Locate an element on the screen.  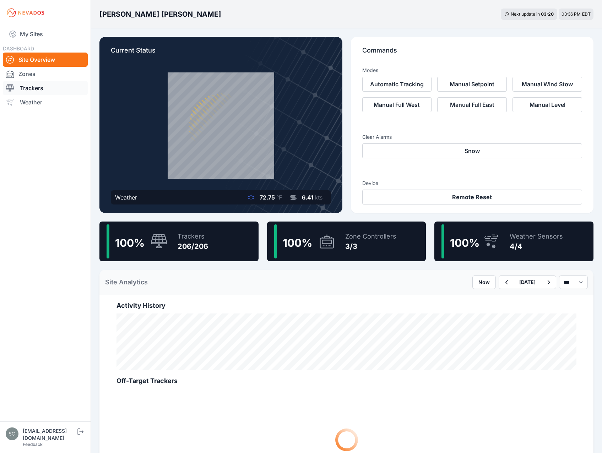
p: Current Status is located at coordinates (221, 53).